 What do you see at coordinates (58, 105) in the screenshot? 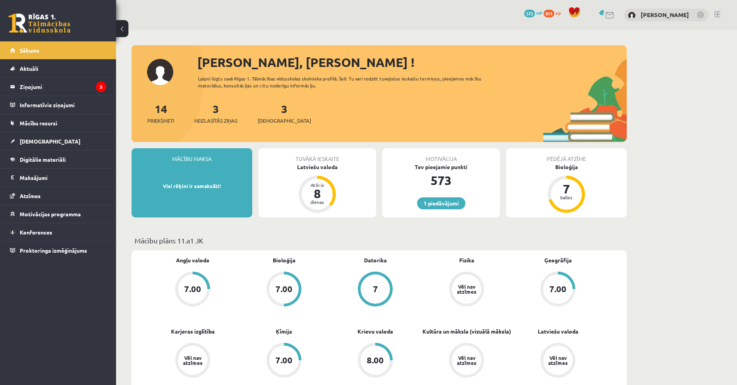
I see `a: Informatīvie ziņojumi` at bounding box center [58, 105].